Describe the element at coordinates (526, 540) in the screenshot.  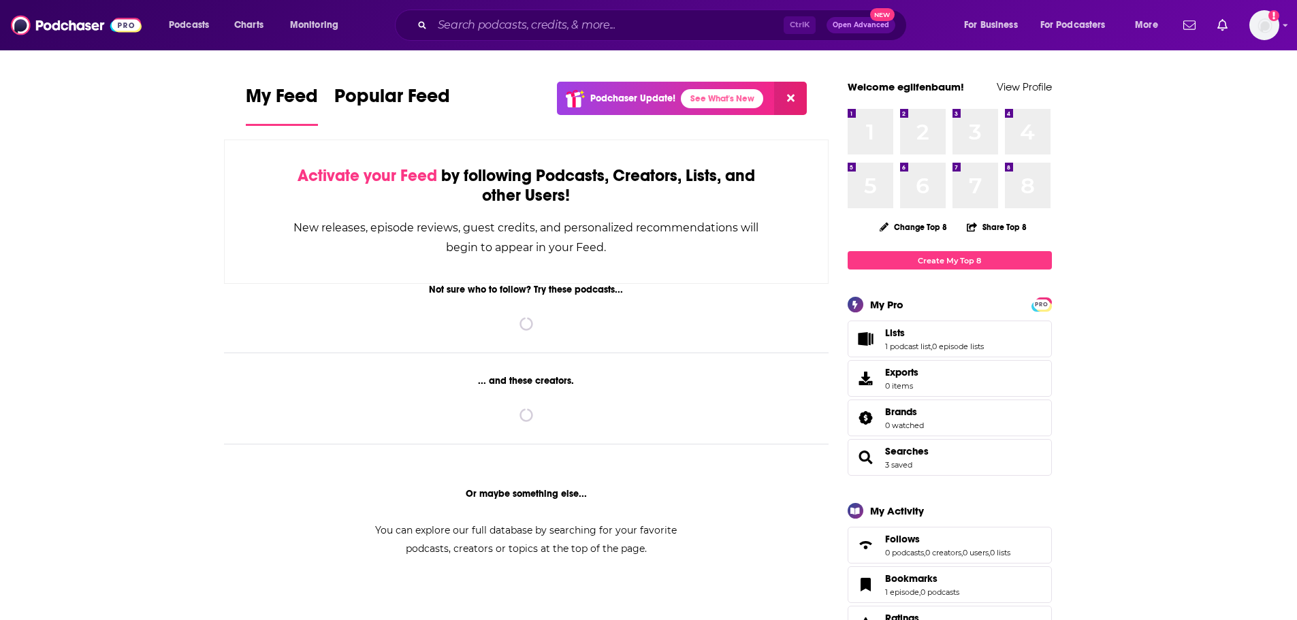
I see `div: You can explore our full database by searching for your favorite podcasts, creators or topics at ...` at that location.